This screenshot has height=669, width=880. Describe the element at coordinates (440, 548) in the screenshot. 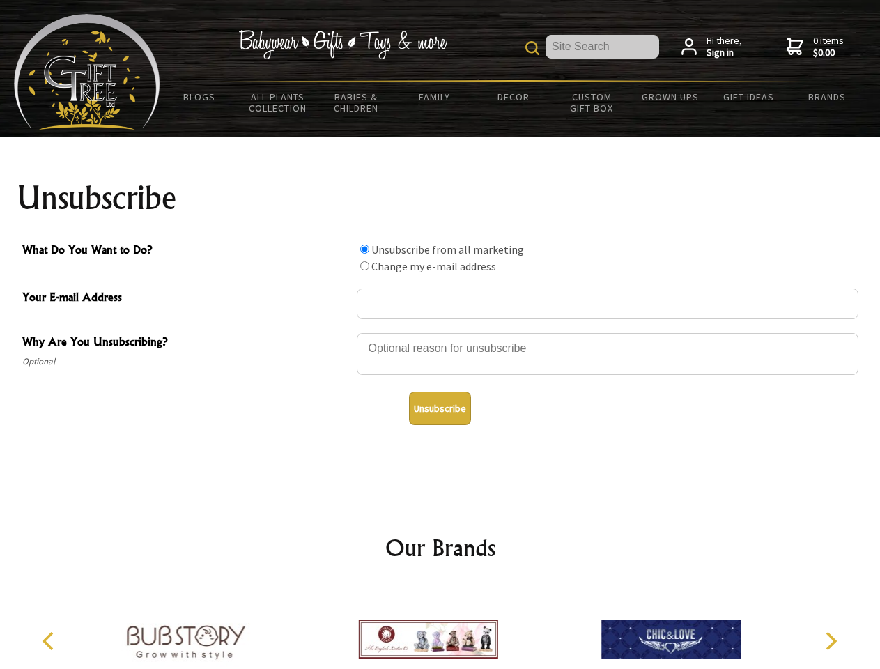

I see `h2: Our Brands` at that location.